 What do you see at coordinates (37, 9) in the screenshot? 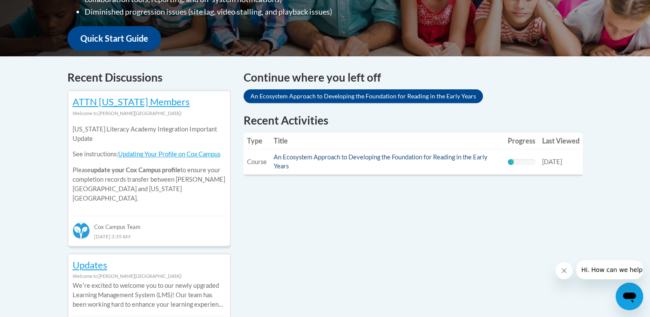
I see `span: Hi. How can we help?` at bounding box center [37, 9].